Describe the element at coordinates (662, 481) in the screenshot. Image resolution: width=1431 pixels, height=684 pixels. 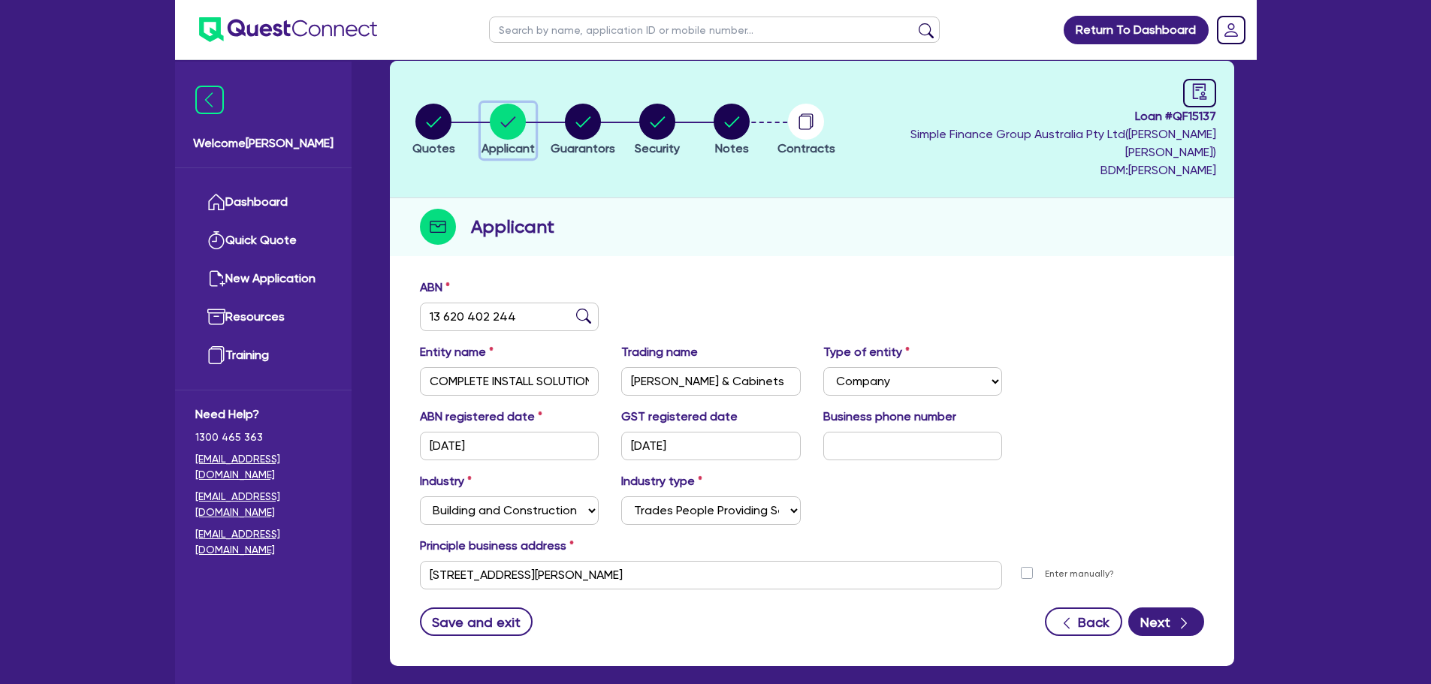
I see `label: Industry type` at that location.